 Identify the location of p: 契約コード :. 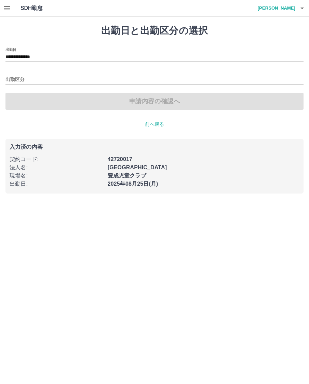
(56, 159).